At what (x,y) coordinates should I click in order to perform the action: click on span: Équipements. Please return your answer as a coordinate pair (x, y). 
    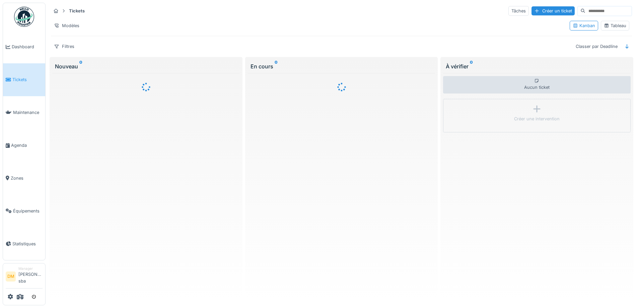
    Looking at the image, I should click on (28, 211).